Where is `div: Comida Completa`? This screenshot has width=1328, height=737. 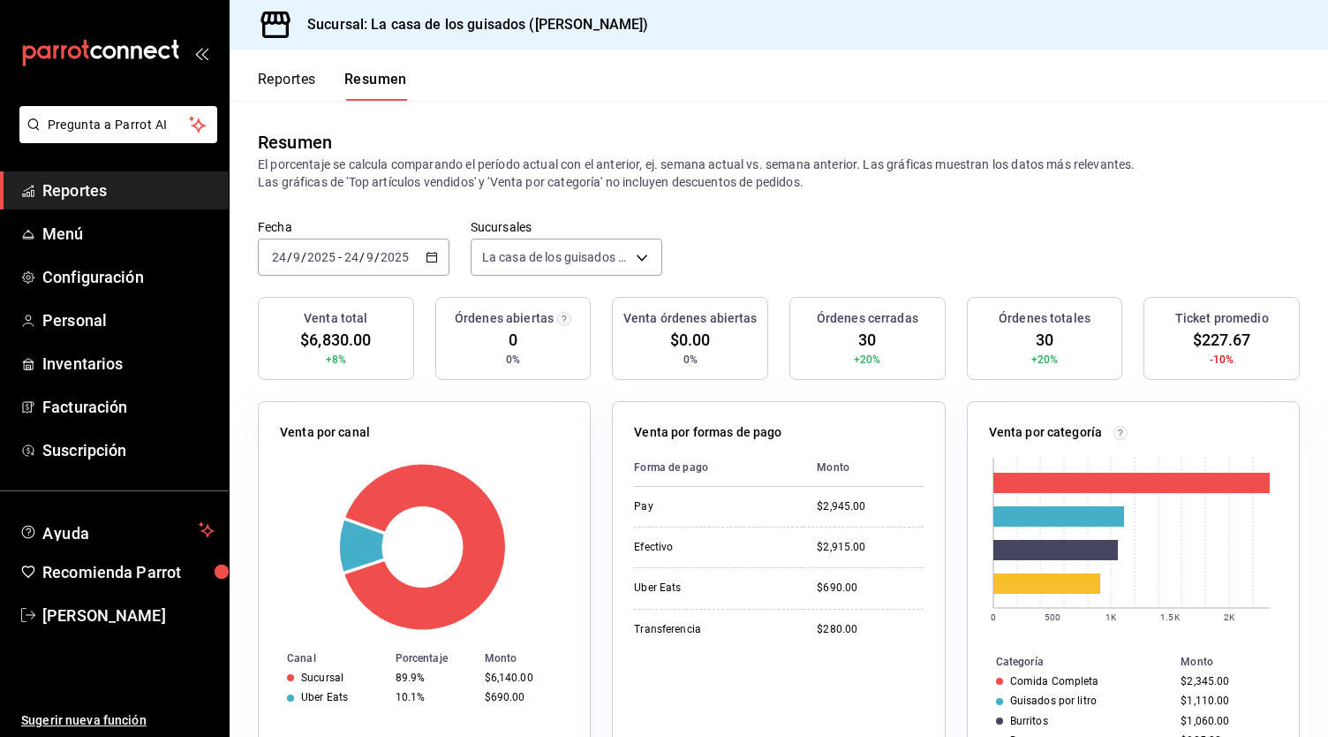
div: Comida Completa is located at coordinates (1055, 681).